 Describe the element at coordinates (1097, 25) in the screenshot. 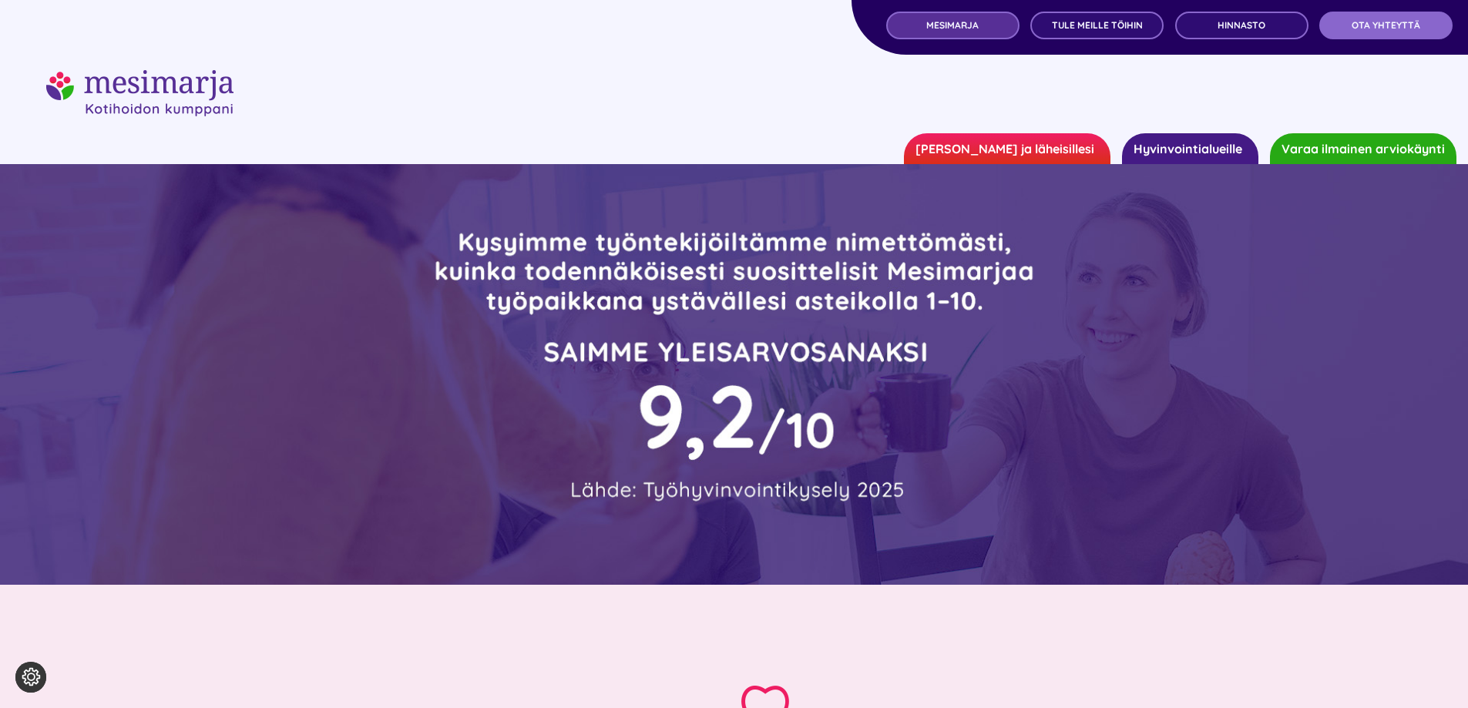

I see `a: TULE MEILLE TÖIHIN` at that location.